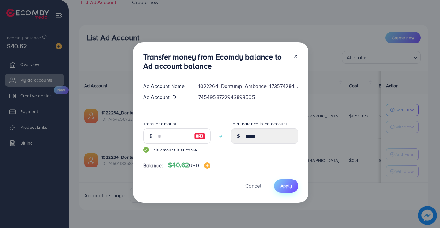 This screenshot has height=228, width=440. What do you see at coordinates (248, 97) in the screenshot?
I see `div: 7454958722943893505` at bounding box center [248, 97].